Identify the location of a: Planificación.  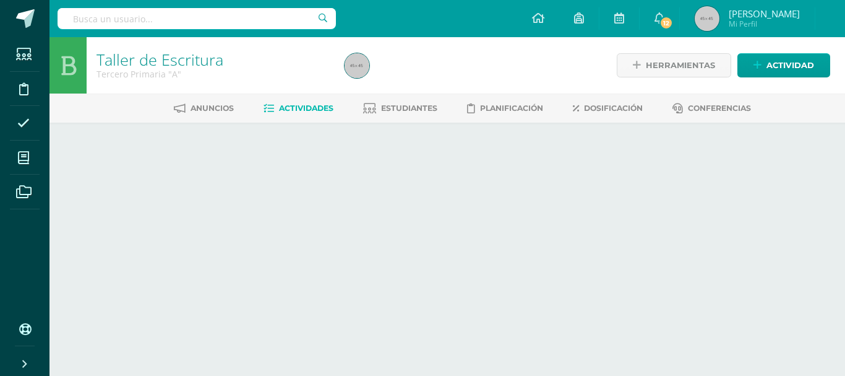
(505, 108).